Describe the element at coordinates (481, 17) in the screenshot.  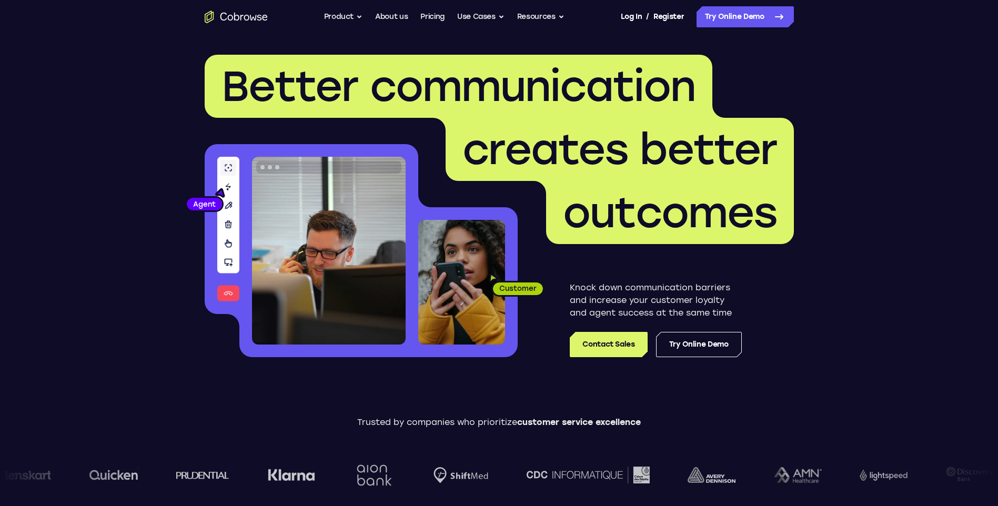
I see `button: Use Cases` at that location.